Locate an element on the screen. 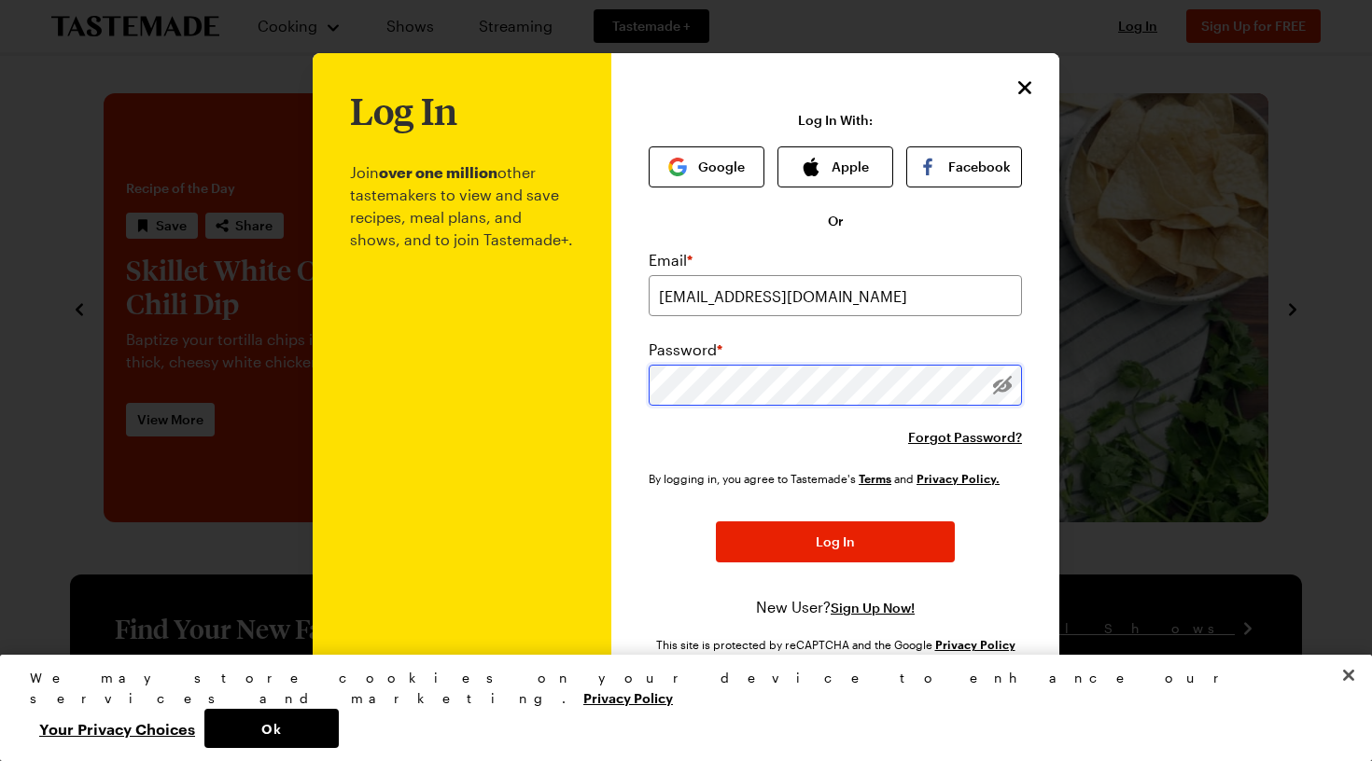  span: New User? is located at coordinates (793, 607).